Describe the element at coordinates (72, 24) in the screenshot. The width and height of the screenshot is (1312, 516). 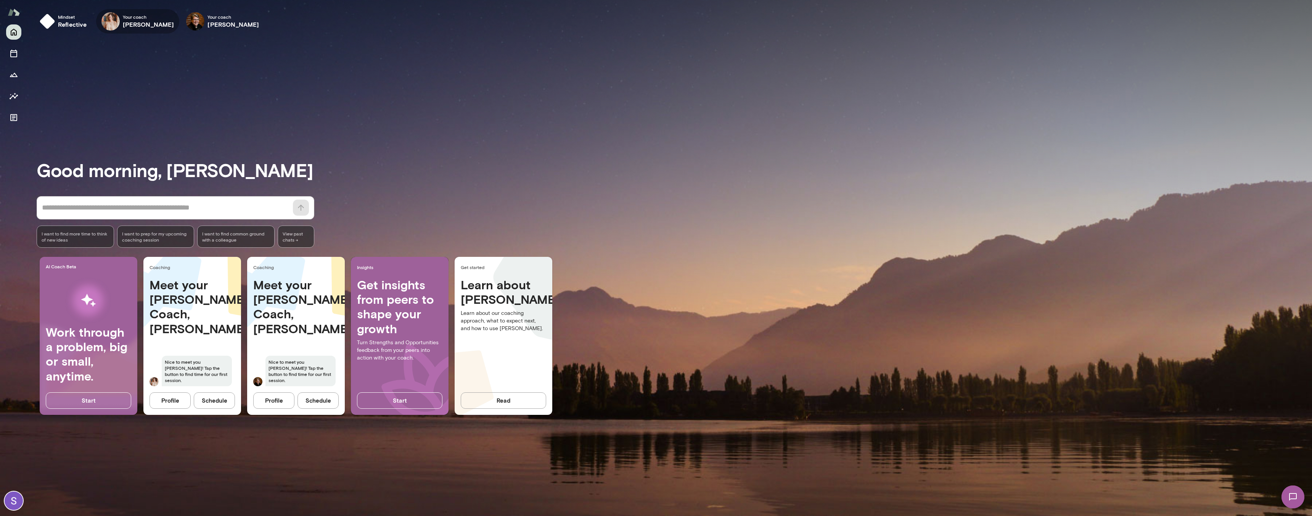
I see `h6: reflective` at that location.